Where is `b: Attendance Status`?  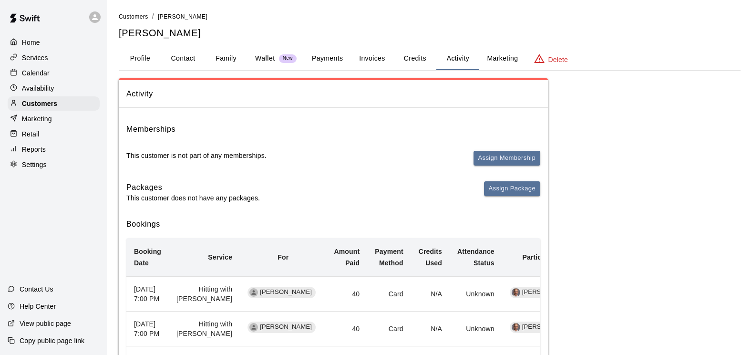 b: Attendance Status is located at coordinates (476, 257).